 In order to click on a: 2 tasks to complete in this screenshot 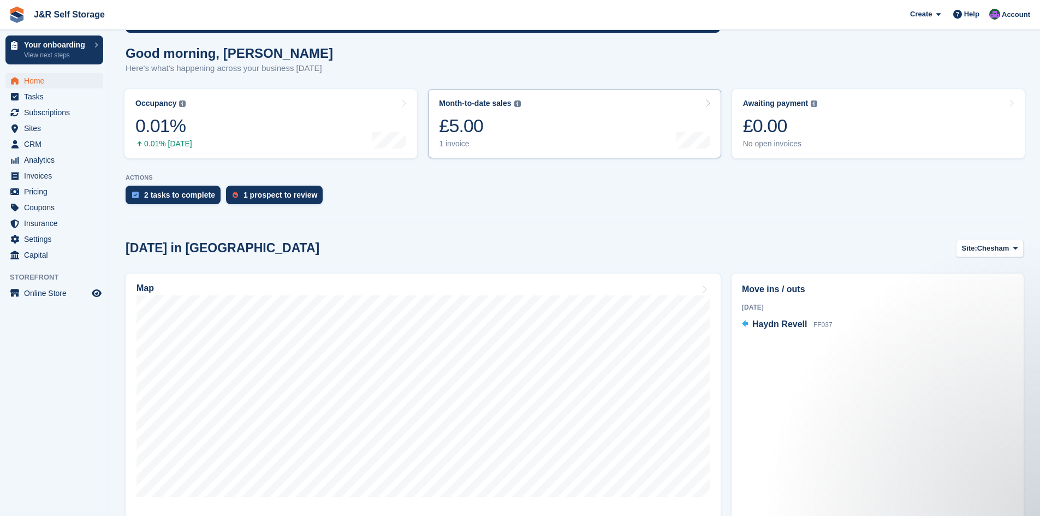, I will do `click(176, 198)`.